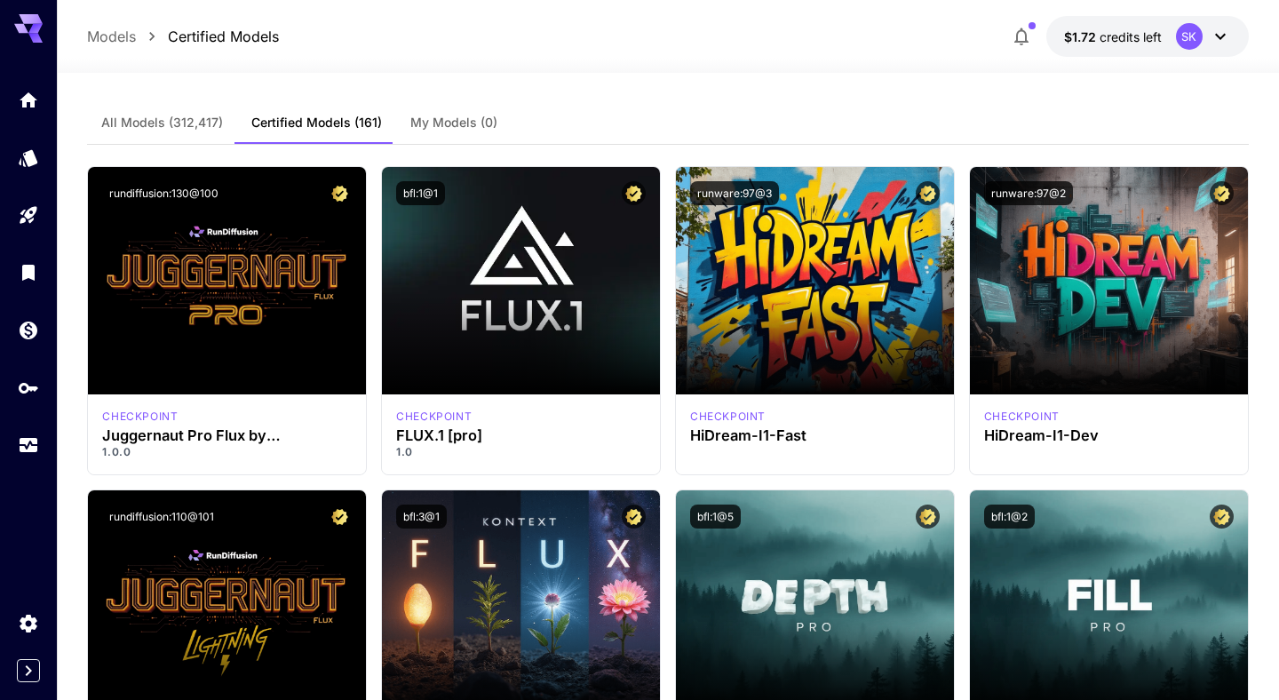 The height and width of the screenshot is (700, 1279). What do you see at coordinates (1113, 36) in the screenshot?
I see `div: $1.7244` at bounding box center [1113, 36].